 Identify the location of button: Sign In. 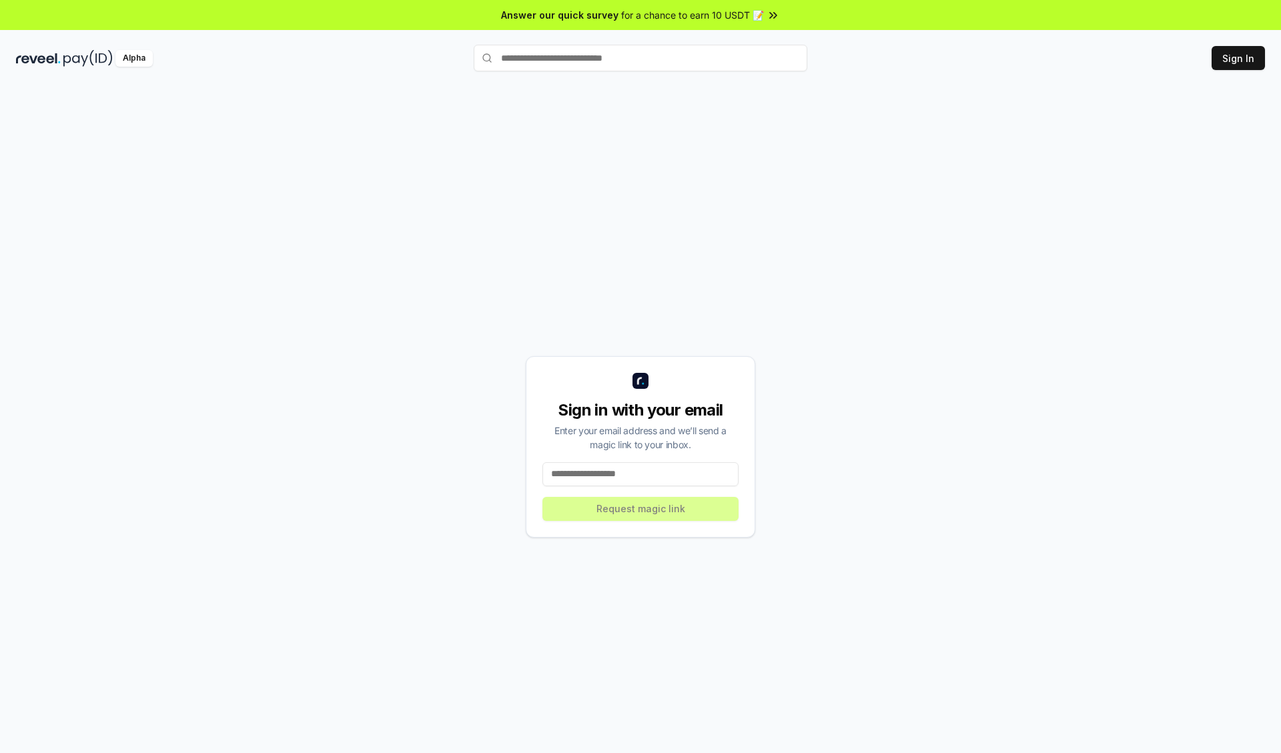
(1239, 58).